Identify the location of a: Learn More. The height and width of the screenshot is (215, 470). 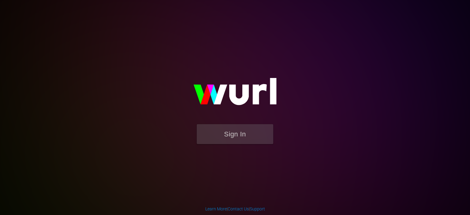
(216, 209).